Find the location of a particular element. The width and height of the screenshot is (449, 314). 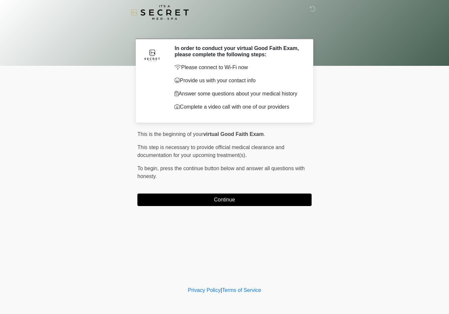

a: Privacy Policy is located at coordinates (204, 290).